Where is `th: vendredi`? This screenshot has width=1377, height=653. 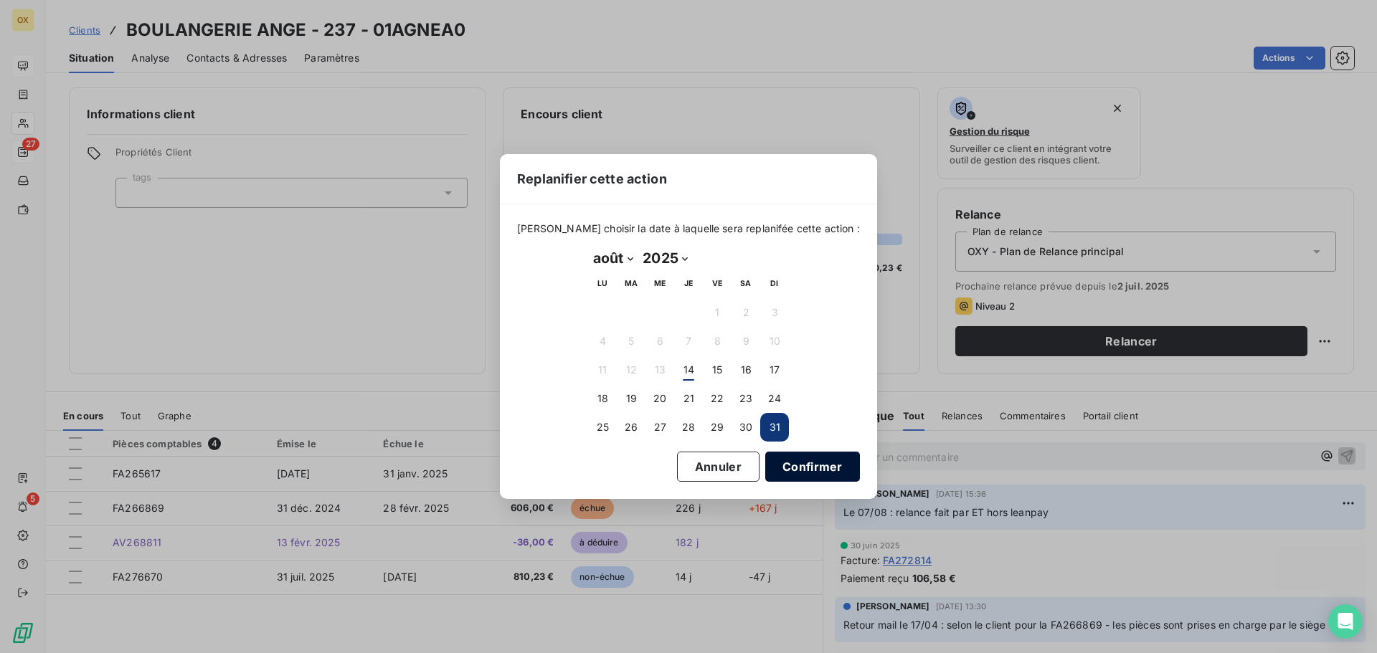 th: vendredi is located at coordinates (717, 284).